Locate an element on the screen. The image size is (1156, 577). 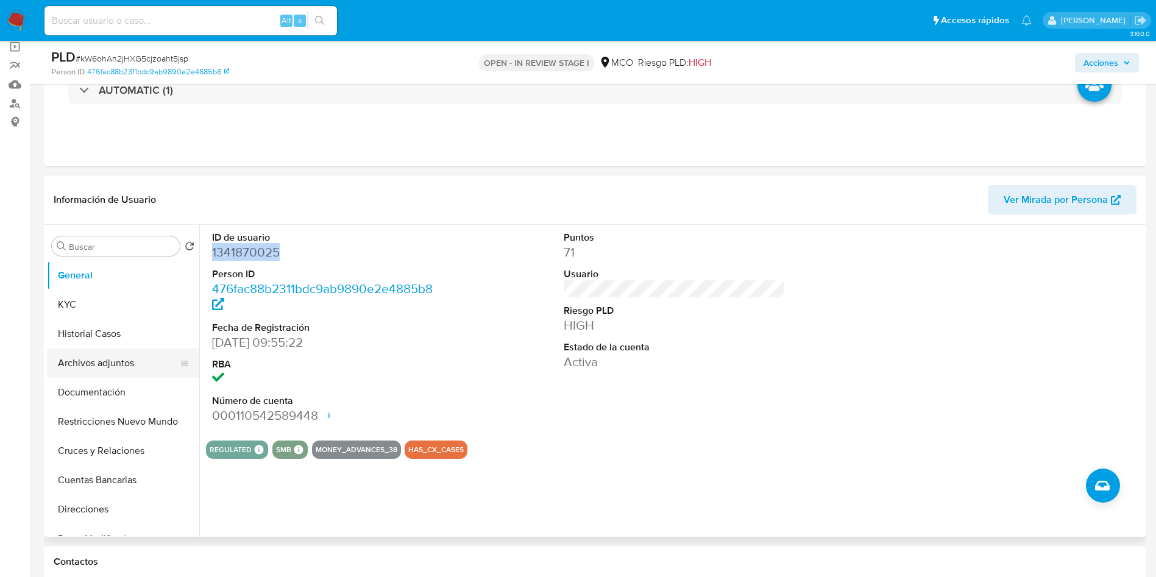
button: Volver al orden por defecto is located at coordinates (189, 248).